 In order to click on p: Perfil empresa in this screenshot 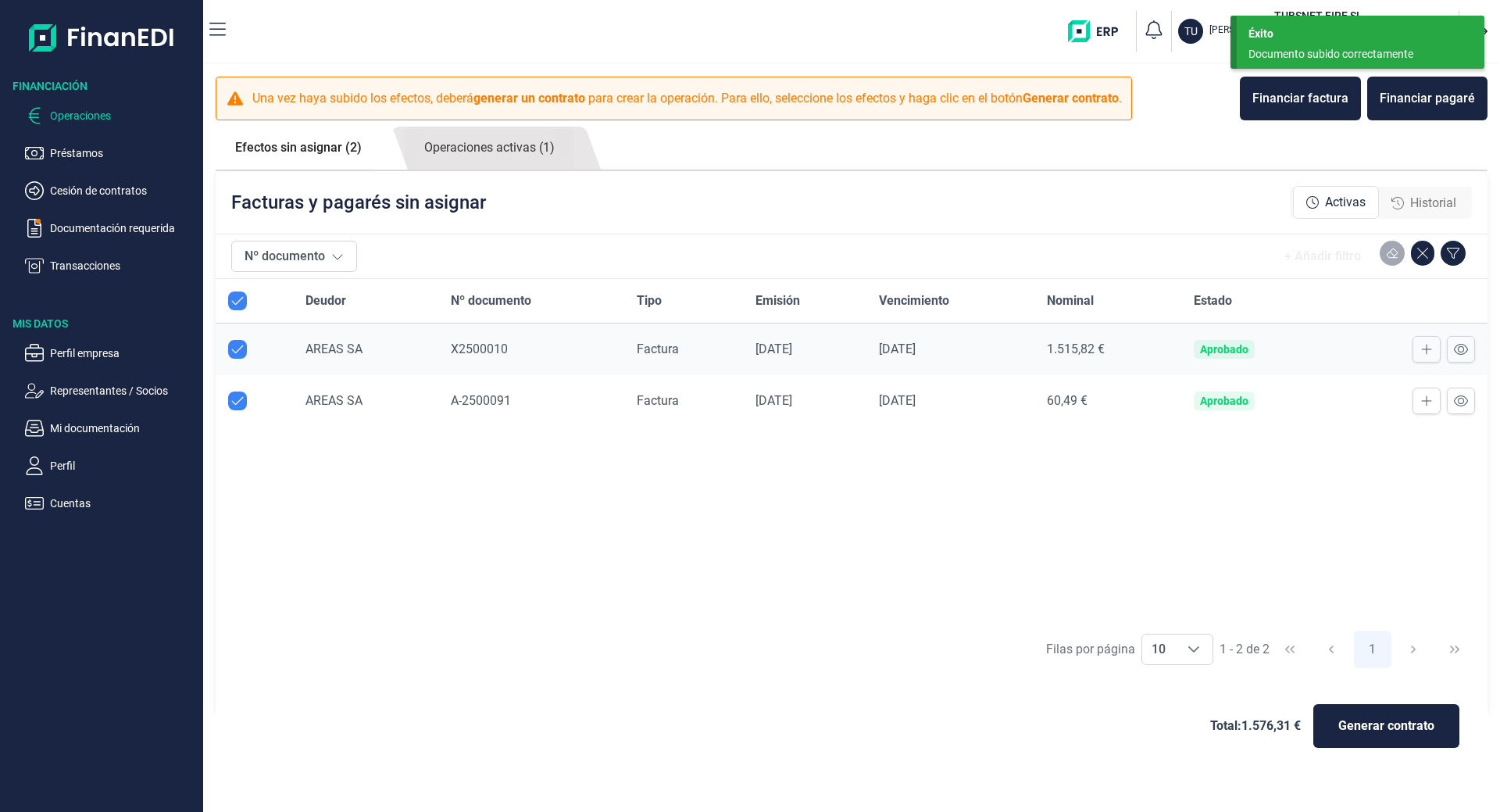, I will do `click(123, 353)`.